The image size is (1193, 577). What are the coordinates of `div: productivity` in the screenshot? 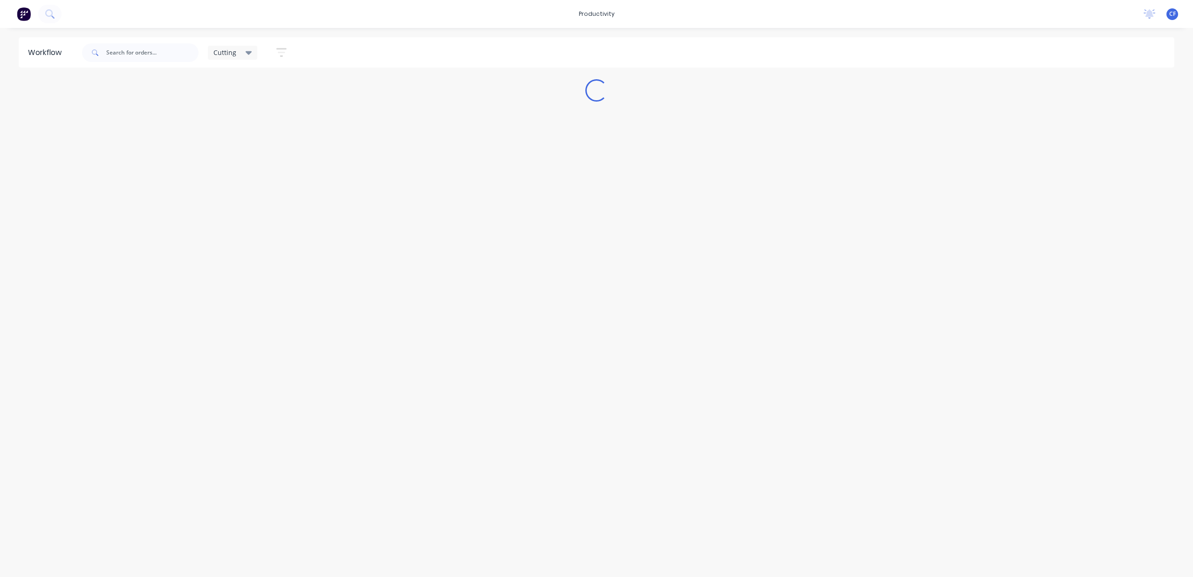 It's located at (597, 14).